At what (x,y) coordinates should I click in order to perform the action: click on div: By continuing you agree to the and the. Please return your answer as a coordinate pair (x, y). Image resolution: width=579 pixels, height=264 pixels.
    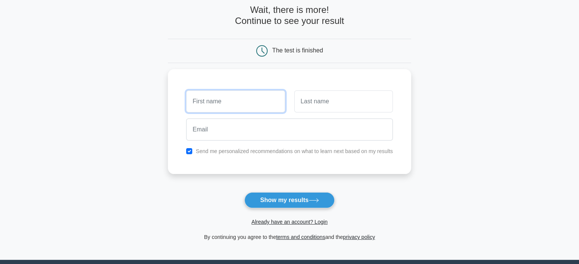
    Looking at the image, I should click on (289, 237).